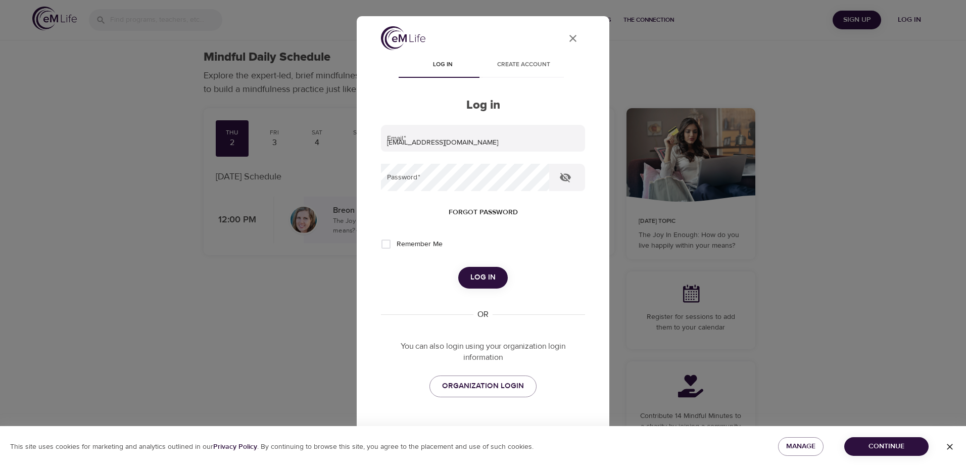 This screenshot has width=966, height=467. I want to click on div: disabled tabs example, so click(483, 66).